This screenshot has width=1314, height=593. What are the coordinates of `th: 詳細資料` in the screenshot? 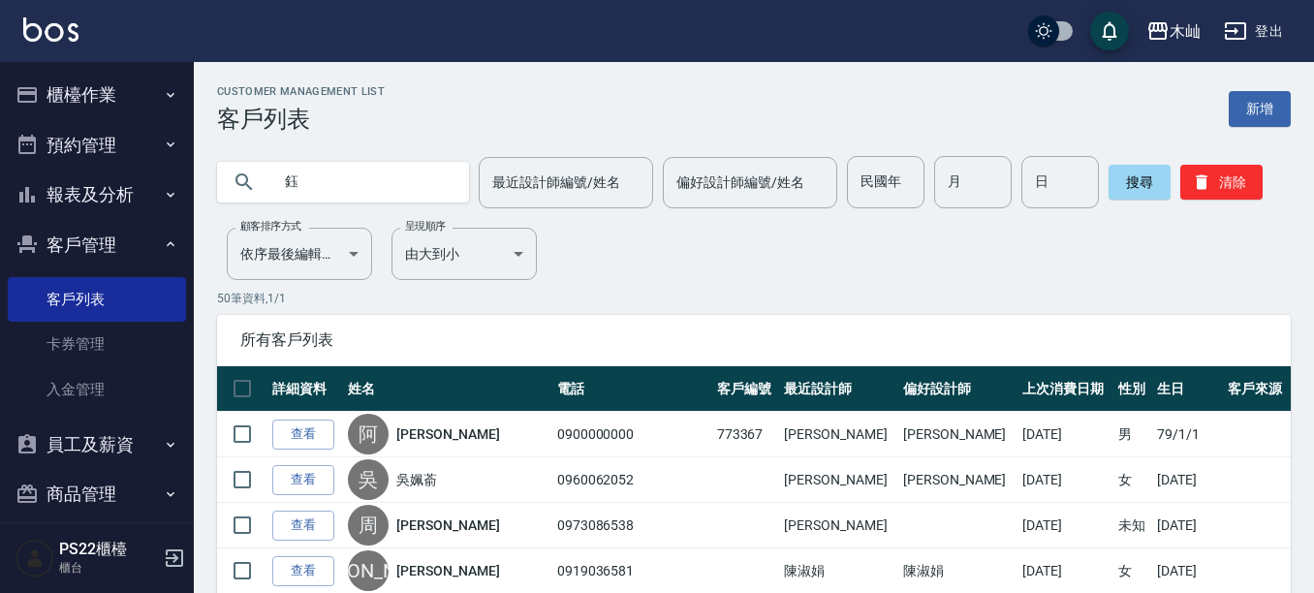 It's located at (305, 389).